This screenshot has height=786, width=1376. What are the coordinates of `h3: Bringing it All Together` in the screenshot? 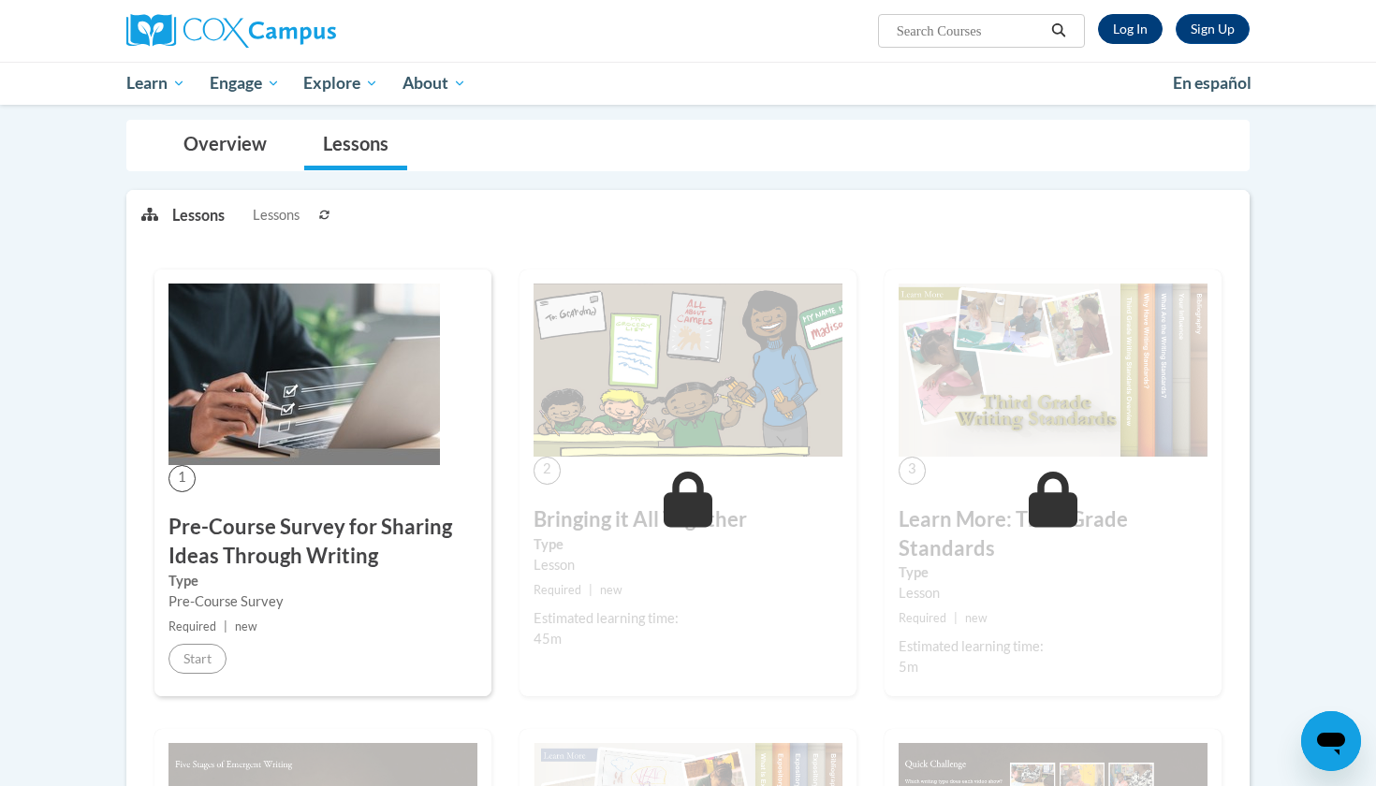 It's located at (688, 519).